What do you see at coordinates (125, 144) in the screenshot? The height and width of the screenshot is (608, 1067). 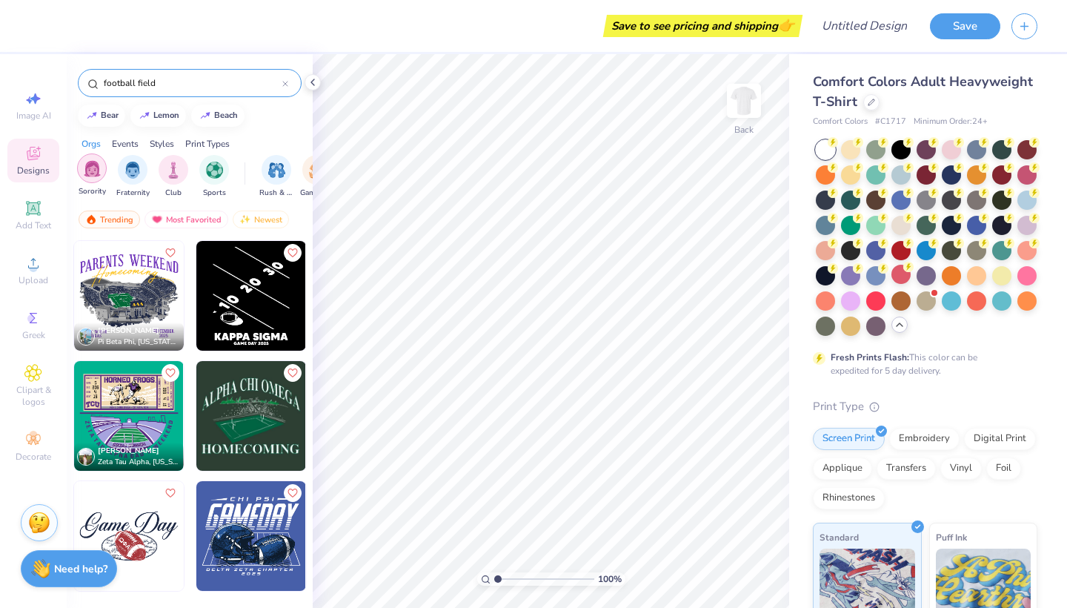 I see `div: Events` at bounding box center [125, 144].